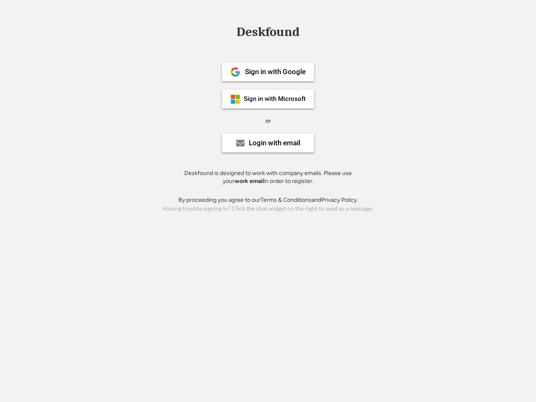 This screenshot has height=402, width=536. What do you see at coordinates (275, 72) in the screenshot?
I see `div: Sign in with Google` at bounding box center [275, 72].